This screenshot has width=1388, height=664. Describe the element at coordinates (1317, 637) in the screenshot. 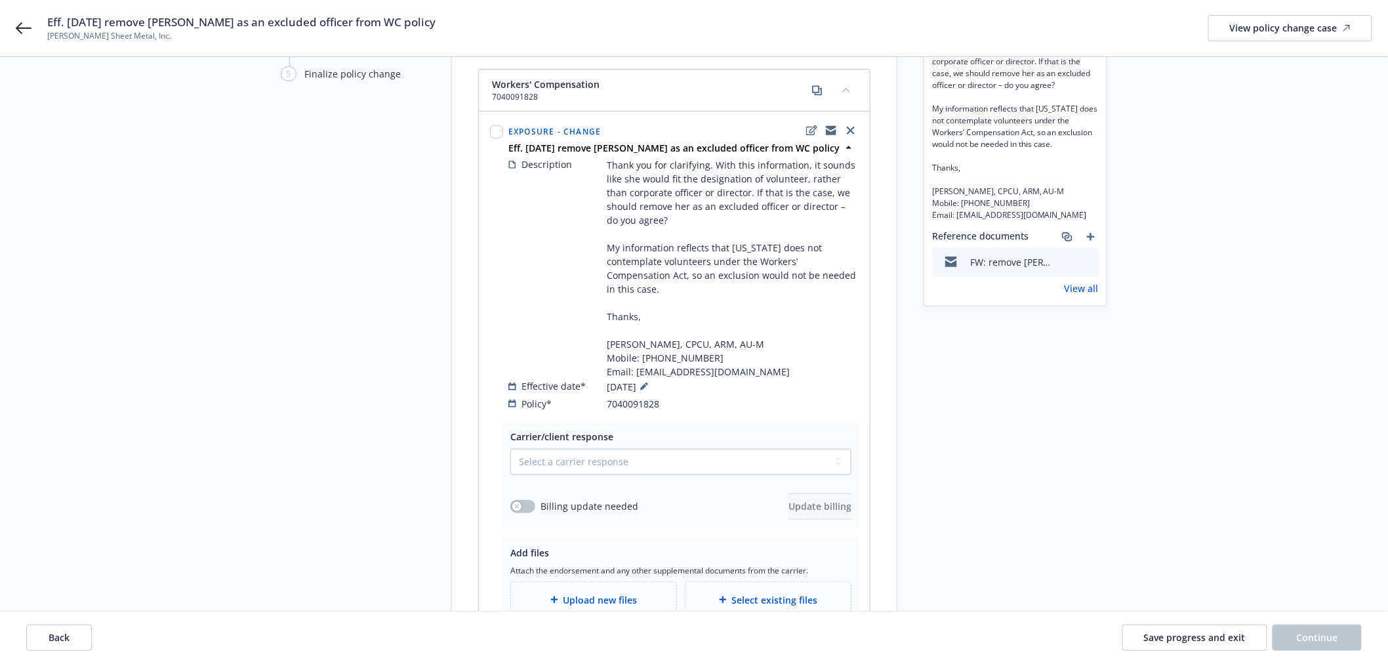

I see `span: Continue` at that location.